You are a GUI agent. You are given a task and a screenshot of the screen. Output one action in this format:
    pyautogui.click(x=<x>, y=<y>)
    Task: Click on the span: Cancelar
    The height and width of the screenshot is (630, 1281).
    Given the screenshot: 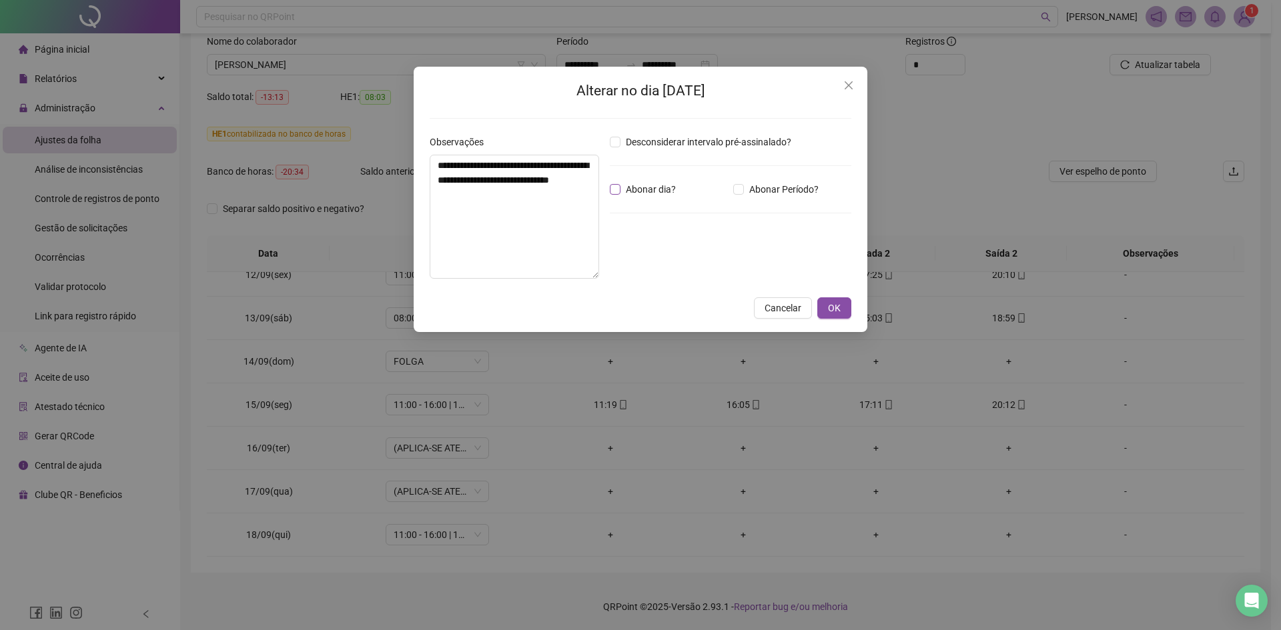 What is the action you would take?
    pyautogui.click(x=783, y=308)
    